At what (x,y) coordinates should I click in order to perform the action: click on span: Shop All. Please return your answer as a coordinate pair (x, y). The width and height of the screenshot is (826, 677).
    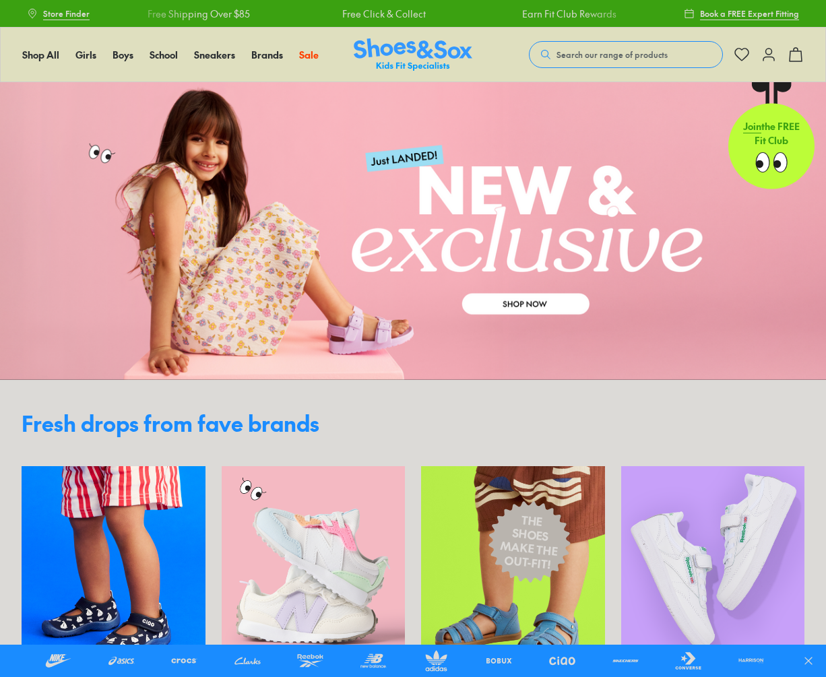
    Looking at the image, I should click on (40, 55).